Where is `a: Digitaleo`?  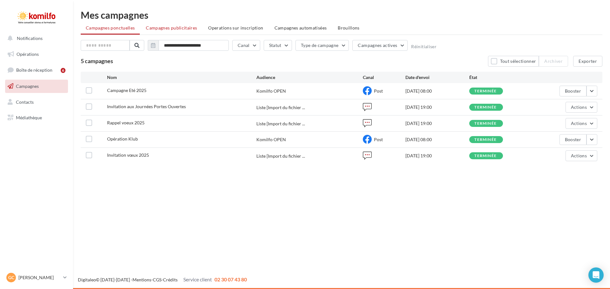
a: Digitaleo is located at coordinates (87, 280).